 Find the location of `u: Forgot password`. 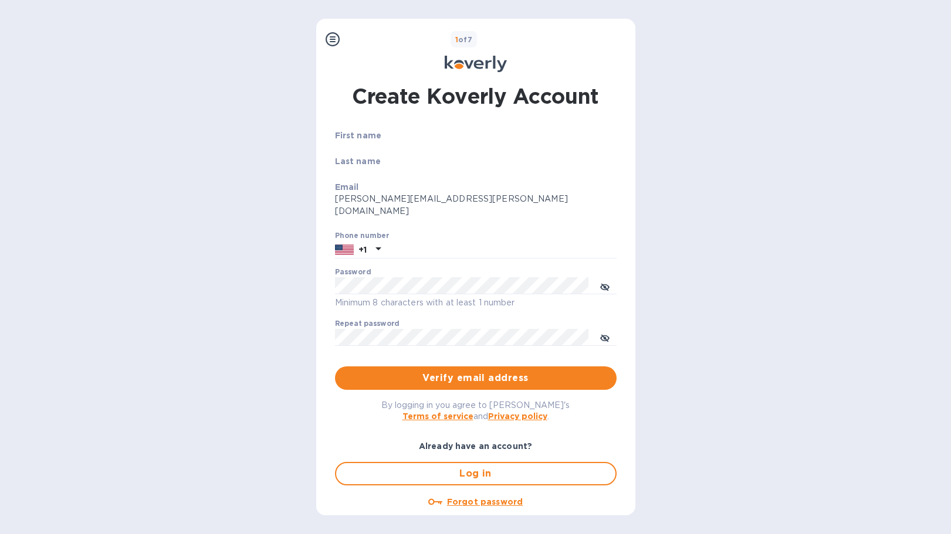

u: Forgot password is located at coordinates (485, 502).